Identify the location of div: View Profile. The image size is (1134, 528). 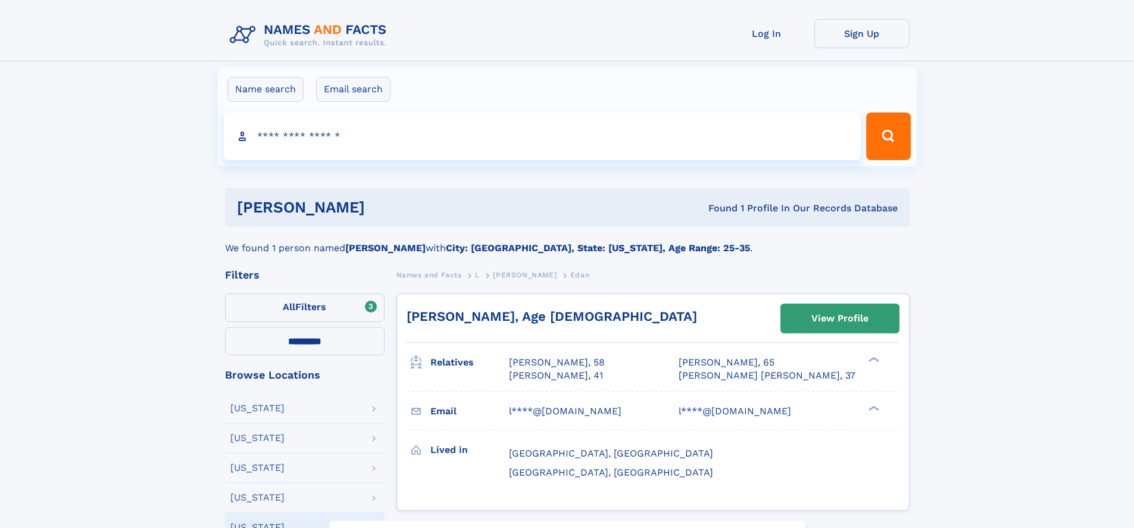
(840, 318).